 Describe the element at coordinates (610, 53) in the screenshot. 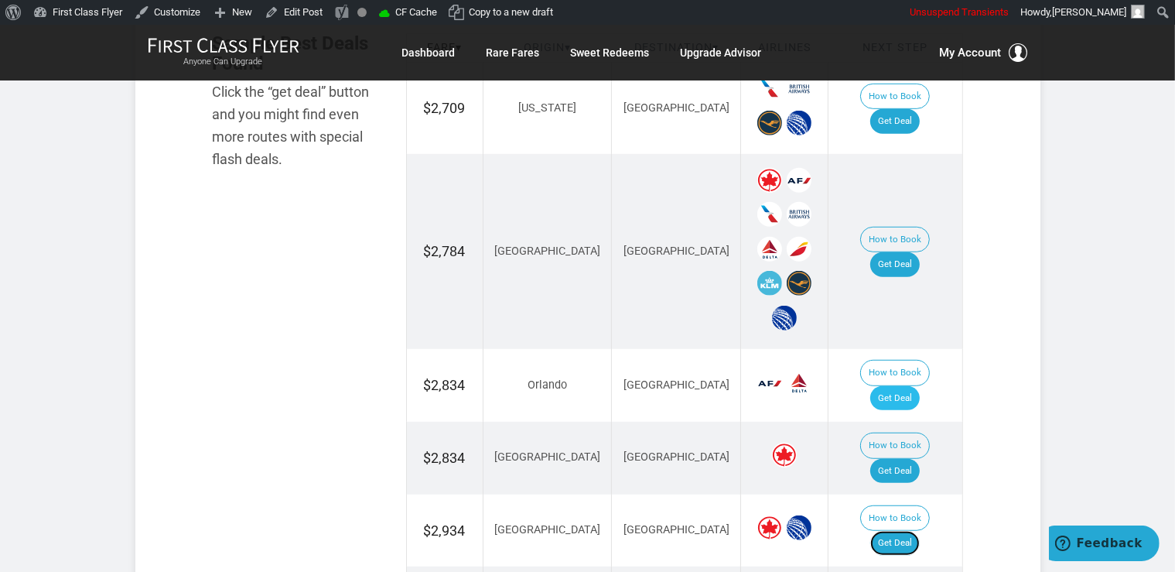

I see `a: Sweet Redeems` at that location.